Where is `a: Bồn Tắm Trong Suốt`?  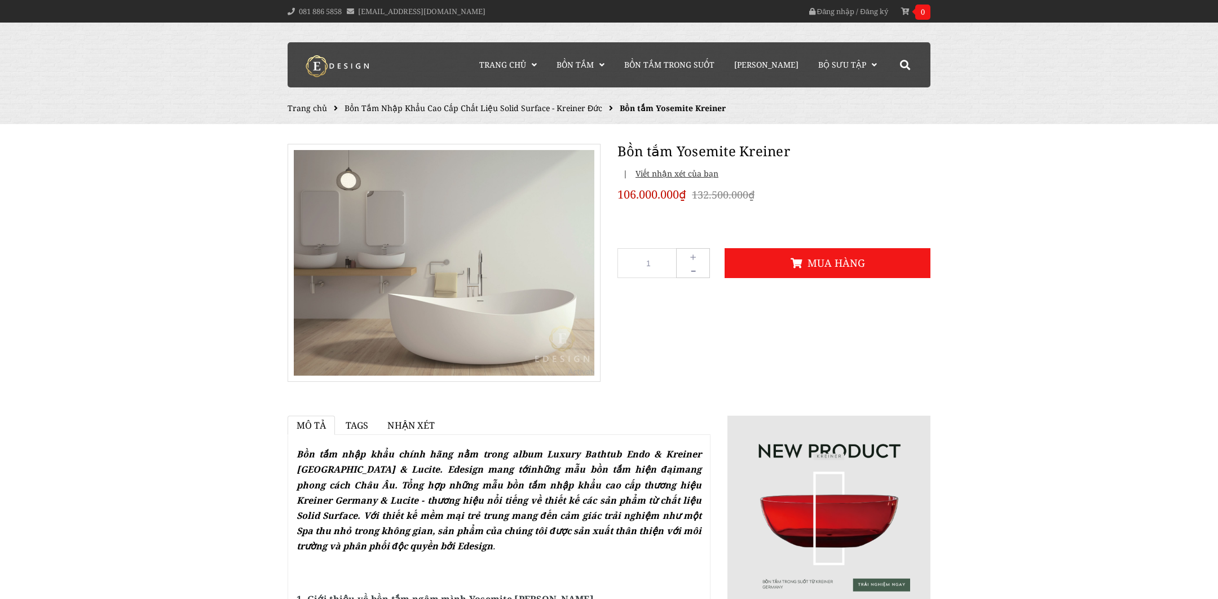 a: Bồn Tắm Trong Suốt is located at coordinates (670, 65).